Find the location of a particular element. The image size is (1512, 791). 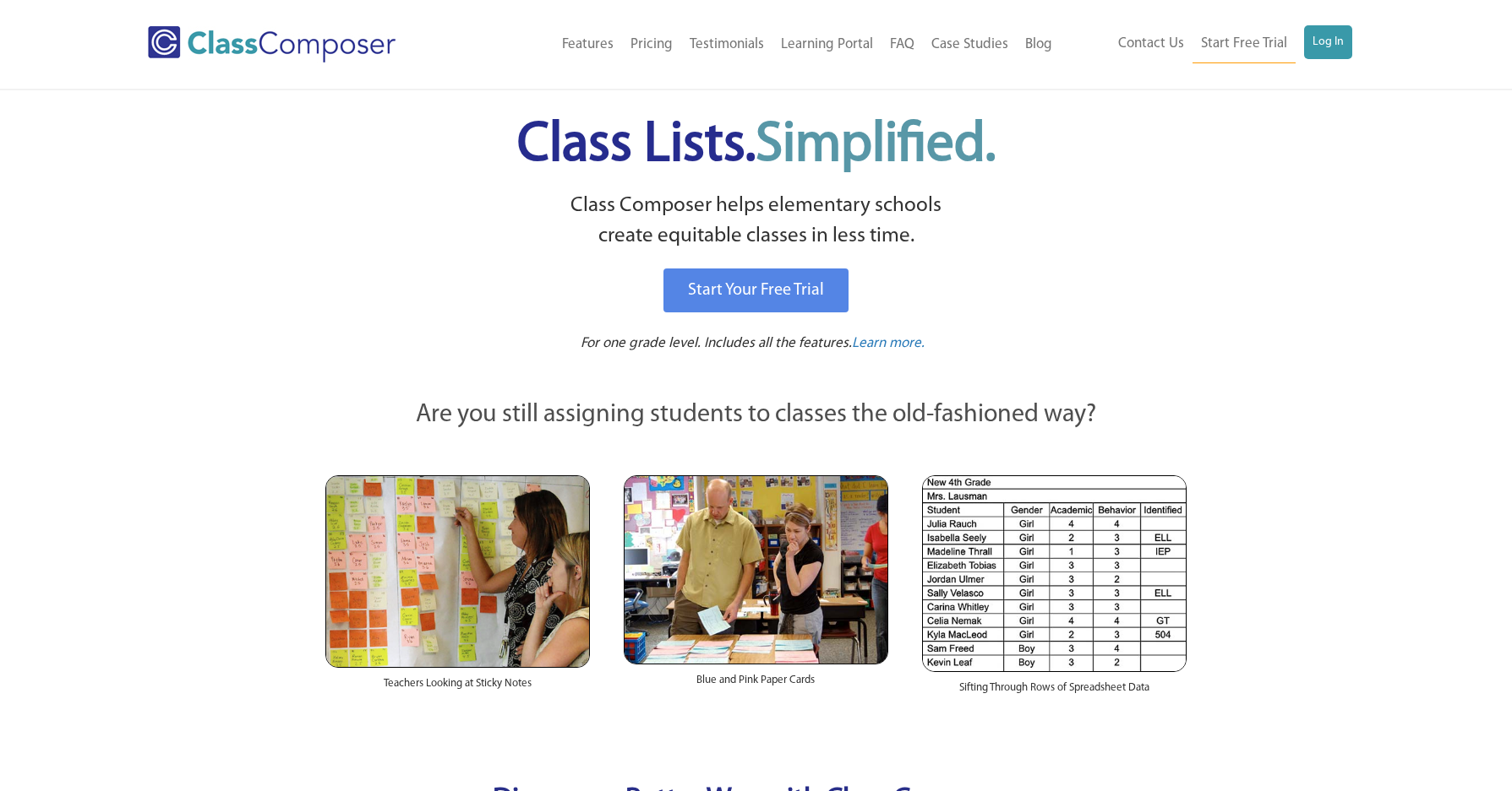

a: Pricing is located at coordinates (652, 44).